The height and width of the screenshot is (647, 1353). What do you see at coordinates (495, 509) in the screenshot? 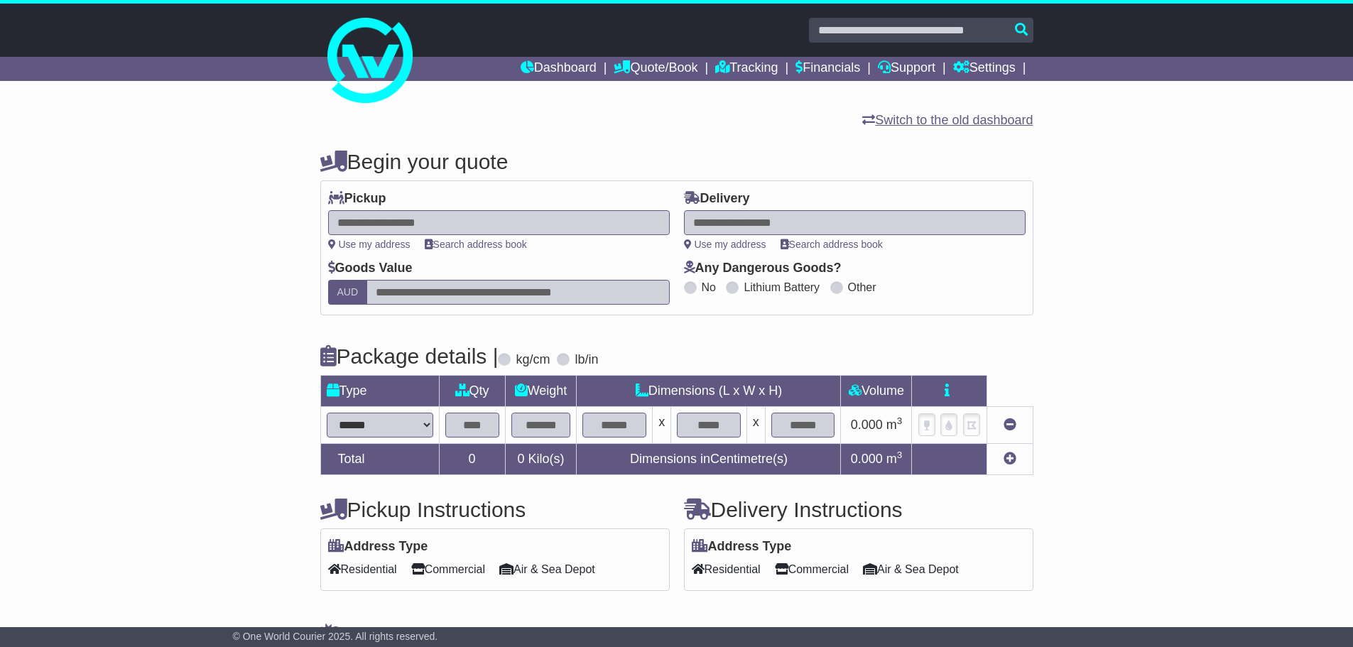
I see `h4: Pickup Instructions` at bounding box center [495, 509].